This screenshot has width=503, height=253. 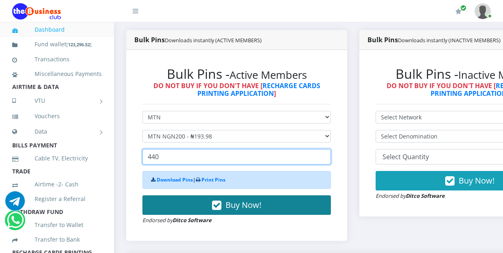 I want to click on a: Data, so click(x=57, y=132).